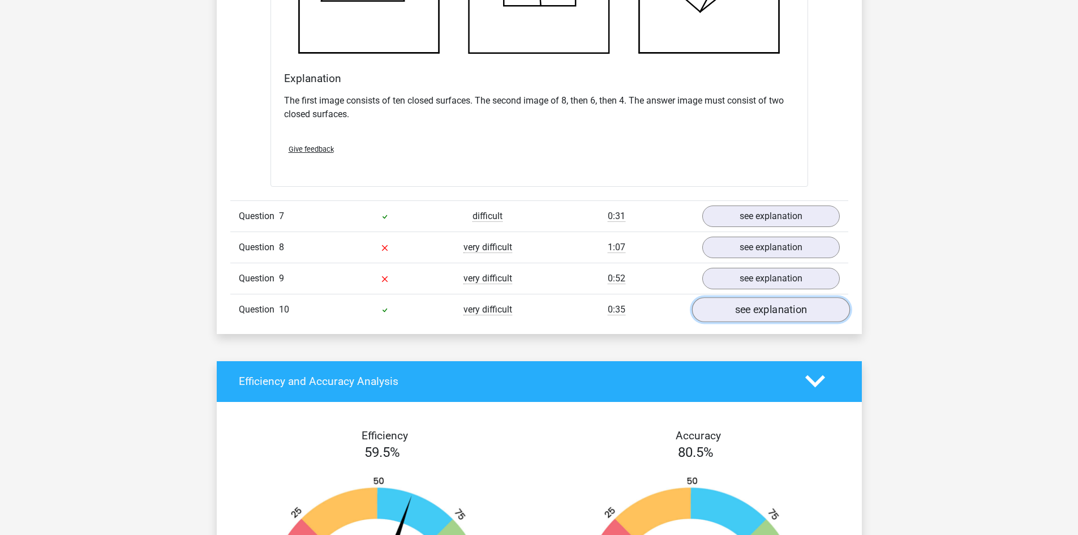  Describe the element at coordinates (616, 278) in the screenshot. I see `span: 0:52` at that location.